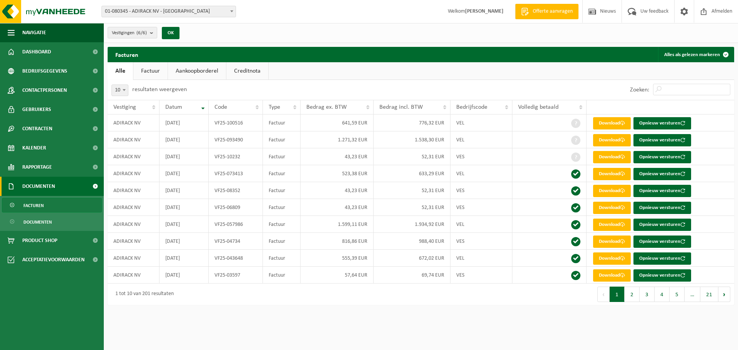 This screenshot has height=350, width=738. I want to click on div: 1 tot 10 van 201 resultaten, so click(143, 295).